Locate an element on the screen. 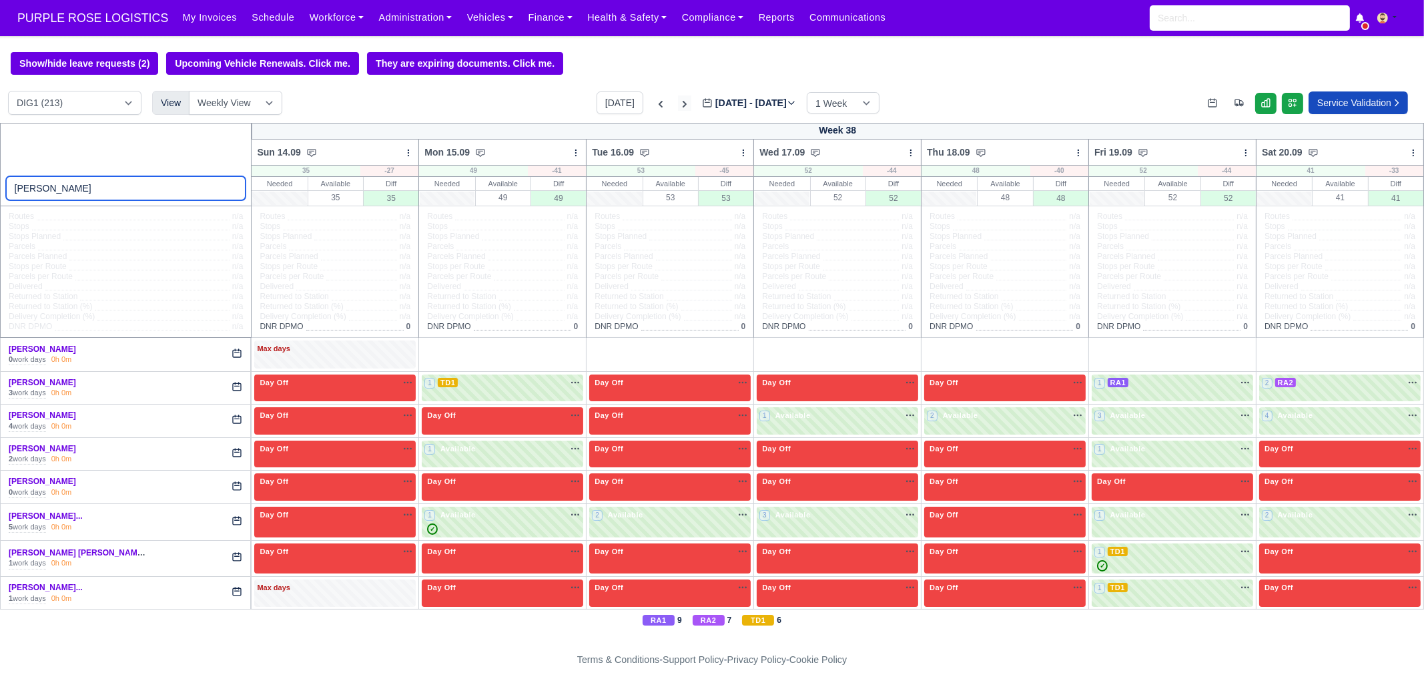  div: View is located at coordinates (171, 103).